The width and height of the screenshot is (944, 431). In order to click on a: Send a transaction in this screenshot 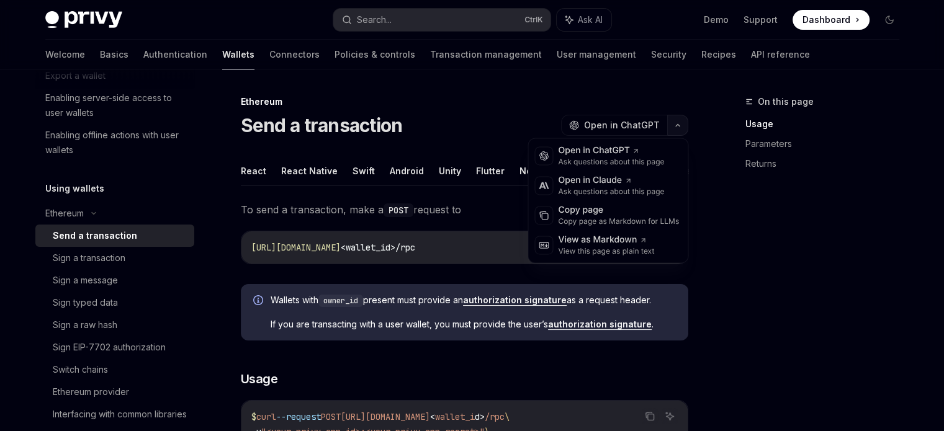, I will do `click(115, 236)`.